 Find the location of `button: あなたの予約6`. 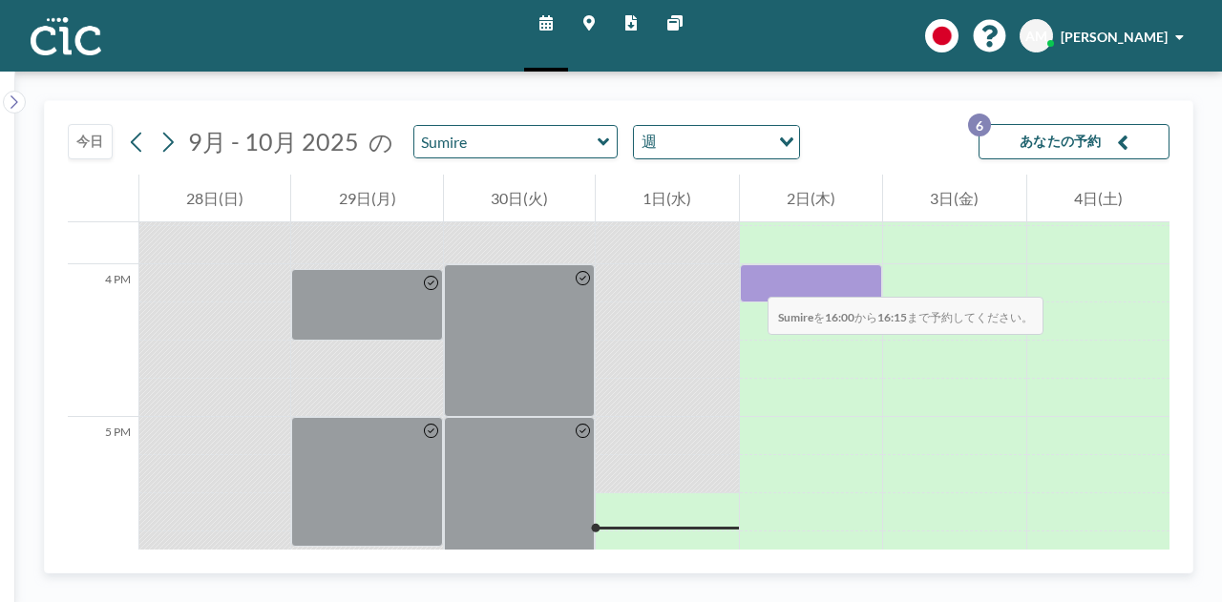

button: あなたの予約6 is located at coordinates (1074, 141).